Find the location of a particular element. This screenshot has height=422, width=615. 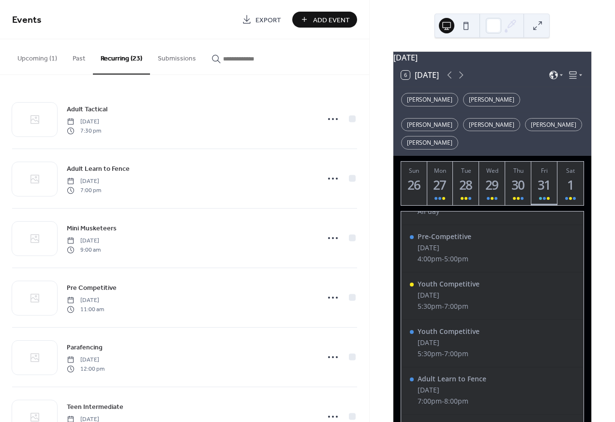

span: Adult Tactical is located at coordinates (87, 109).